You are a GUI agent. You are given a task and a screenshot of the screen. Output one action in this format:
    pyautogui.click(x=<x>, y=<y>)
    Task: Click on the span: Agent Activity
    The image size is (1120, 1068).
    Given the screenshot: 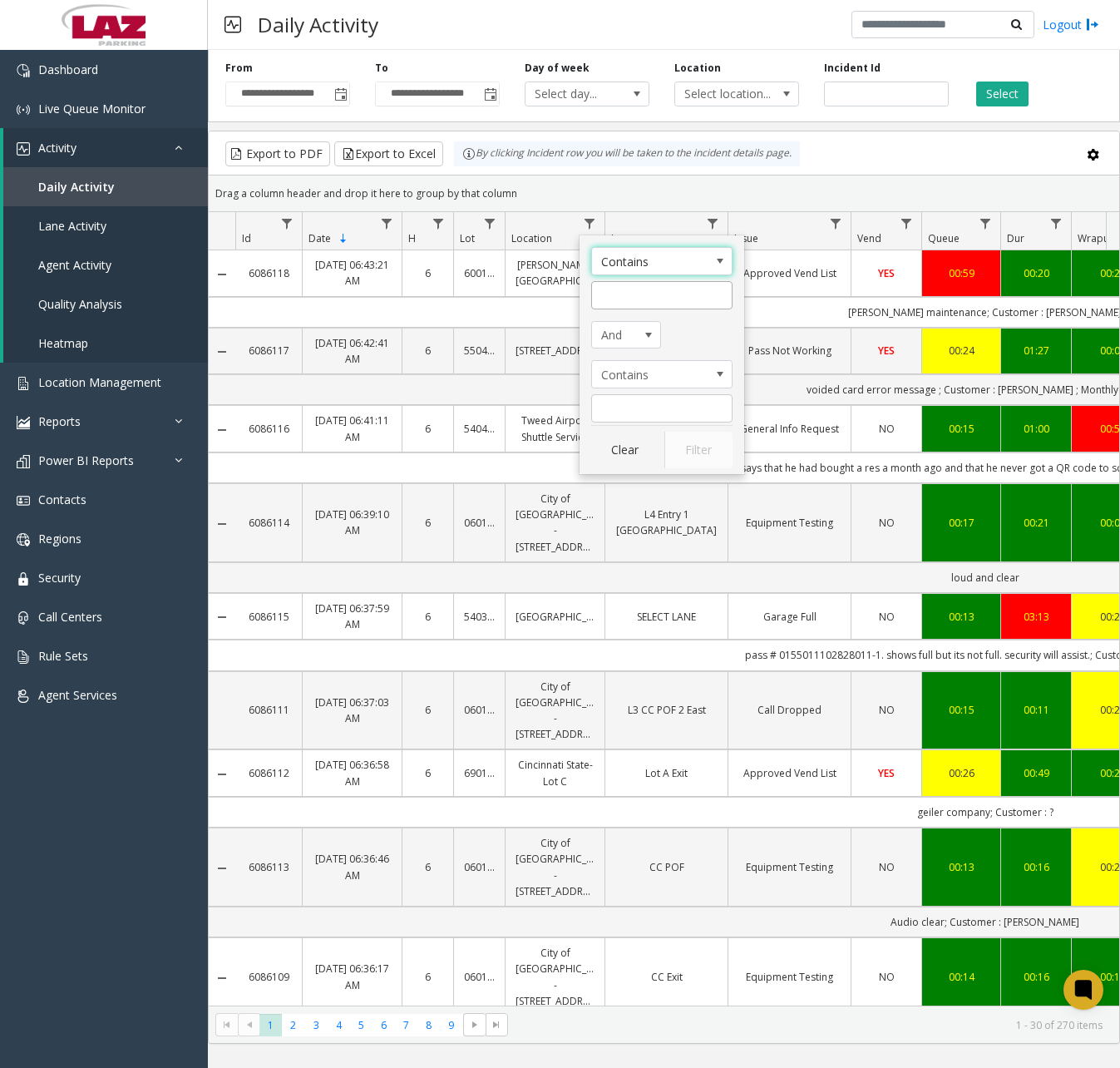 What is the action you would take?
    pyautogui.click(x=75, y=264)
    